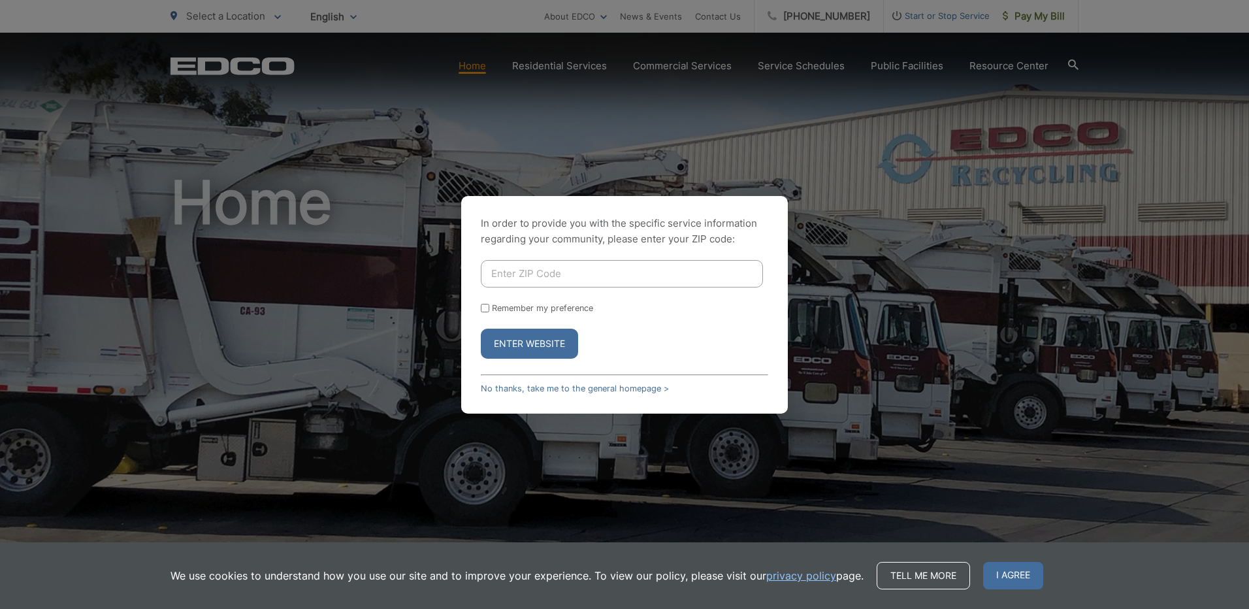  Describe the element at coordinates (801, 575) in the screenshot. I see `a: privacy policy` at that location.